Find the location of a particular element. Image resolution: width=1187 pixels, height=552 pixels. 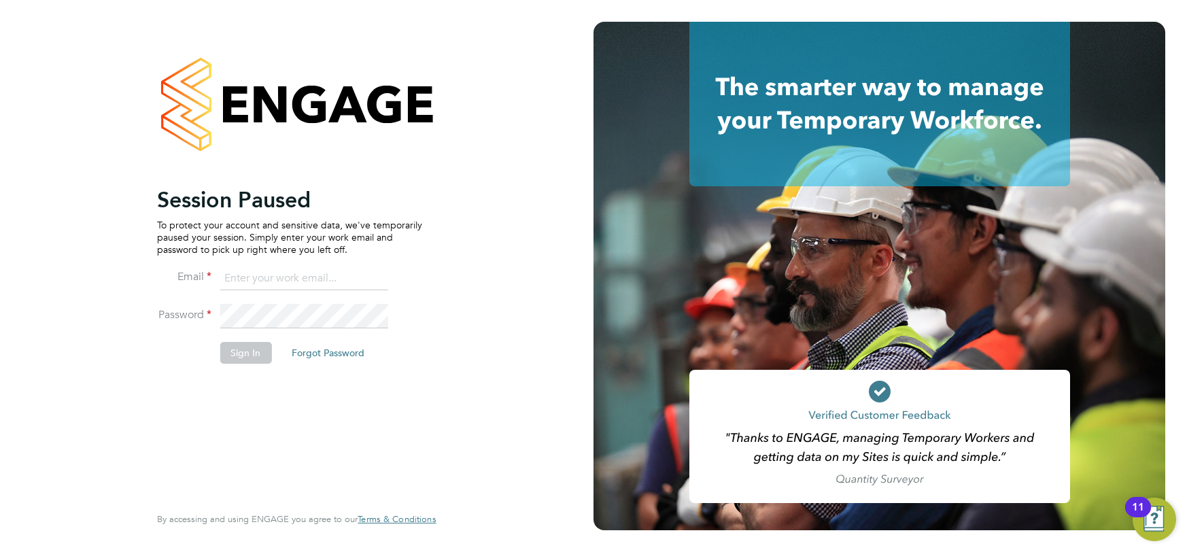

div: 11 is located at coordinates (1138, 516).